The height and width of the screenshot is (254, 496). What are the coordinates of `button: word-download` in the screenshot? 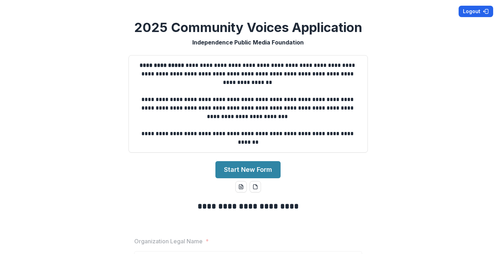 It's located at (241, 187).